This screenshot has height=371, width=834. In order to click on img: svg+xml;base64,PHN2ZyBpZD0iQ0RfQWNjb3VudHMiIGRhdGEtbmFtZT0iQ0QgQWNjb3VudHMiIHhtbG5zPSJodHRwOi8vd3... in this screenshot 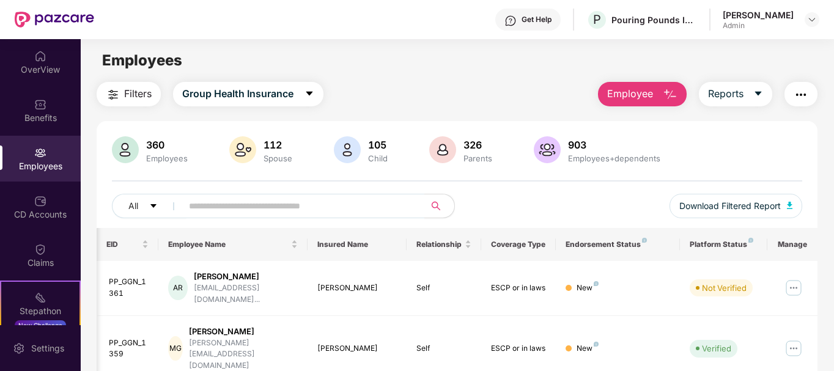, I will do `click(40, 201)`.